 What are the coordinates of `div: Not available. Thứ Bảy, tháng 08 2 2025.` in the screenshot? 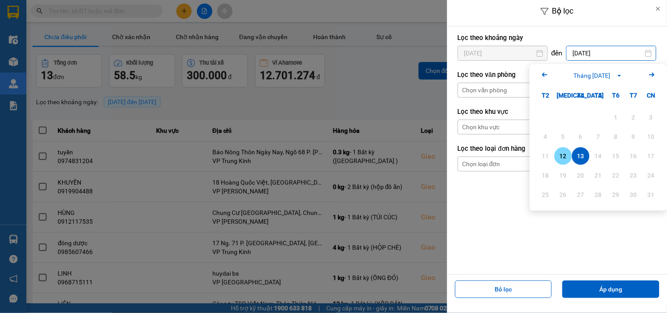 It's located at (633, 117).